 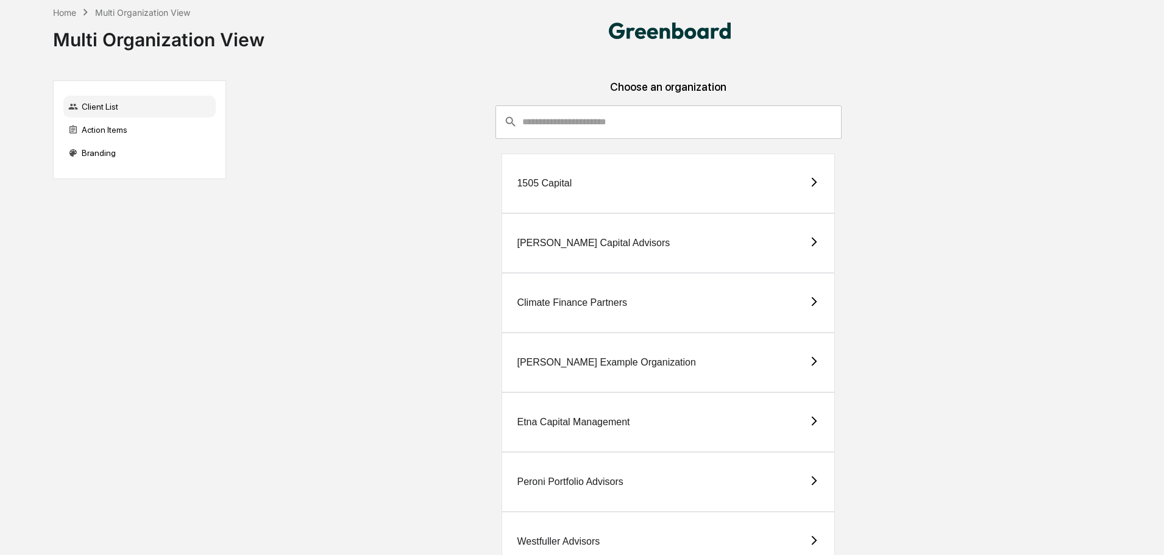 What do you see at coordinates (140, 107) in the screenshot?
I see `div: Client List` at bounding box center [140, 107].